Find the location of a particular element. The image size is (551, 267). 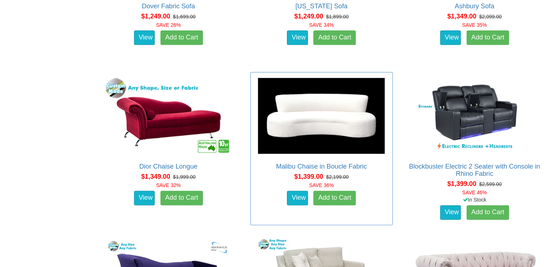

div: In Stock is located at coordinates (475, 200).